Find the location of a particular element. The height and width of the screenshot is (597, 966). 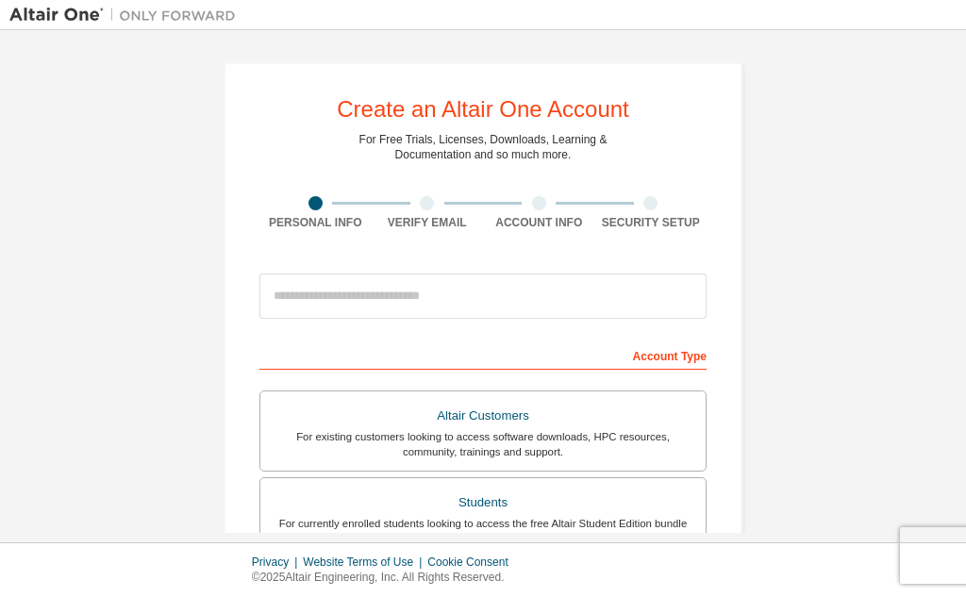

div: Personal Info is located at coordinates (315, 223).